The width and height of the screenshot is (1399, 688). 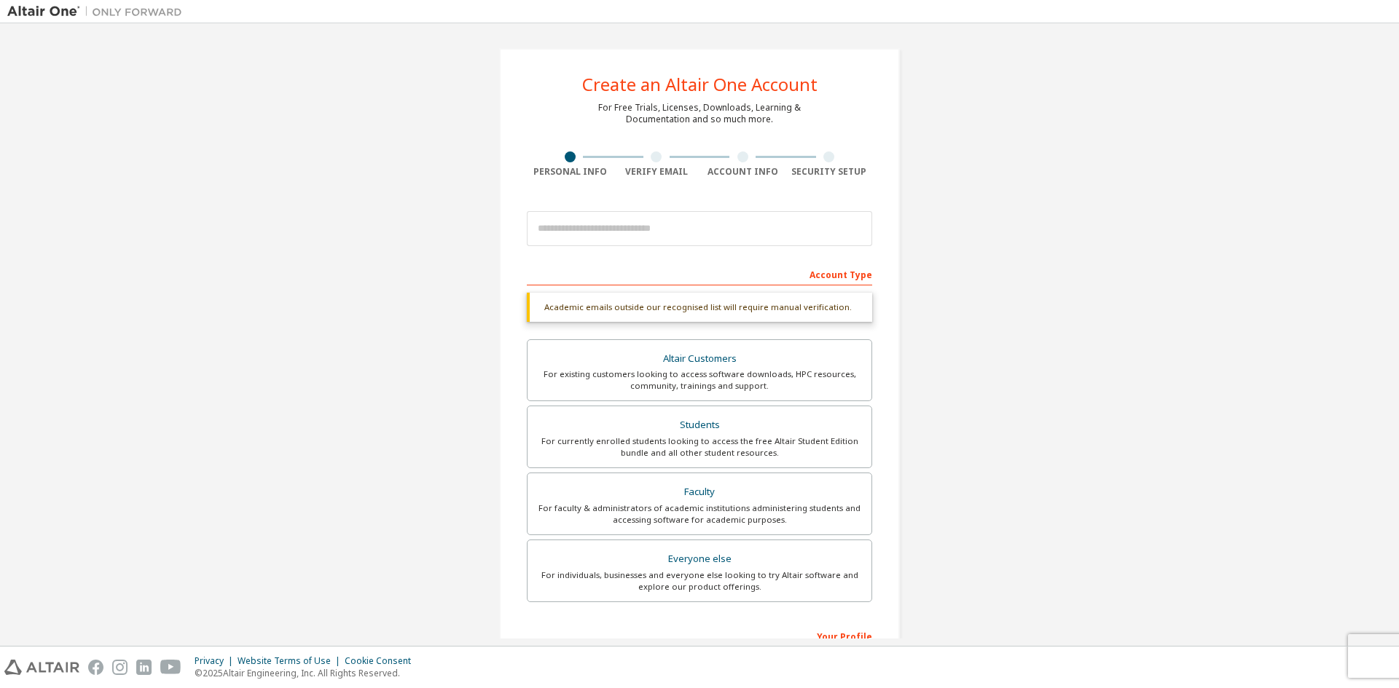 I want to click on div: For individuals, businesses and everyone else looking to try Altair software and explore our prod..., so click(x=699, y=581).